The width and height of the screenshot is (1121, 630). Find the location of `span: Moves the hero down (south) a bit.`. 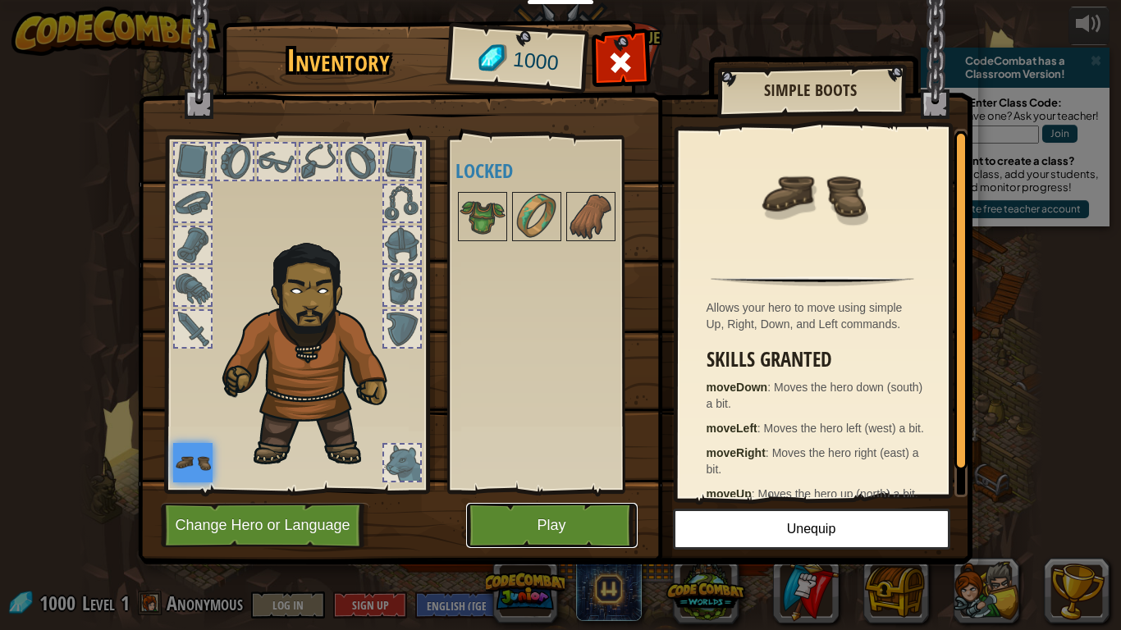

span: Moves the hero down (south) a bit. is located at coordinates (815, 396).